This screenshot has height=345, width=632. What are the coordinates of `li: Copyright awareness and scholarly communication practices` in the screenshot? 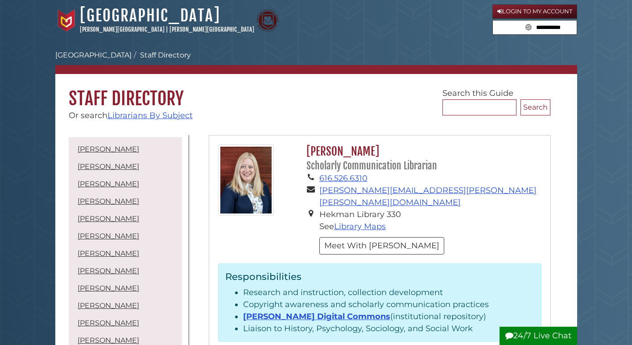 It's located at (388, 305).